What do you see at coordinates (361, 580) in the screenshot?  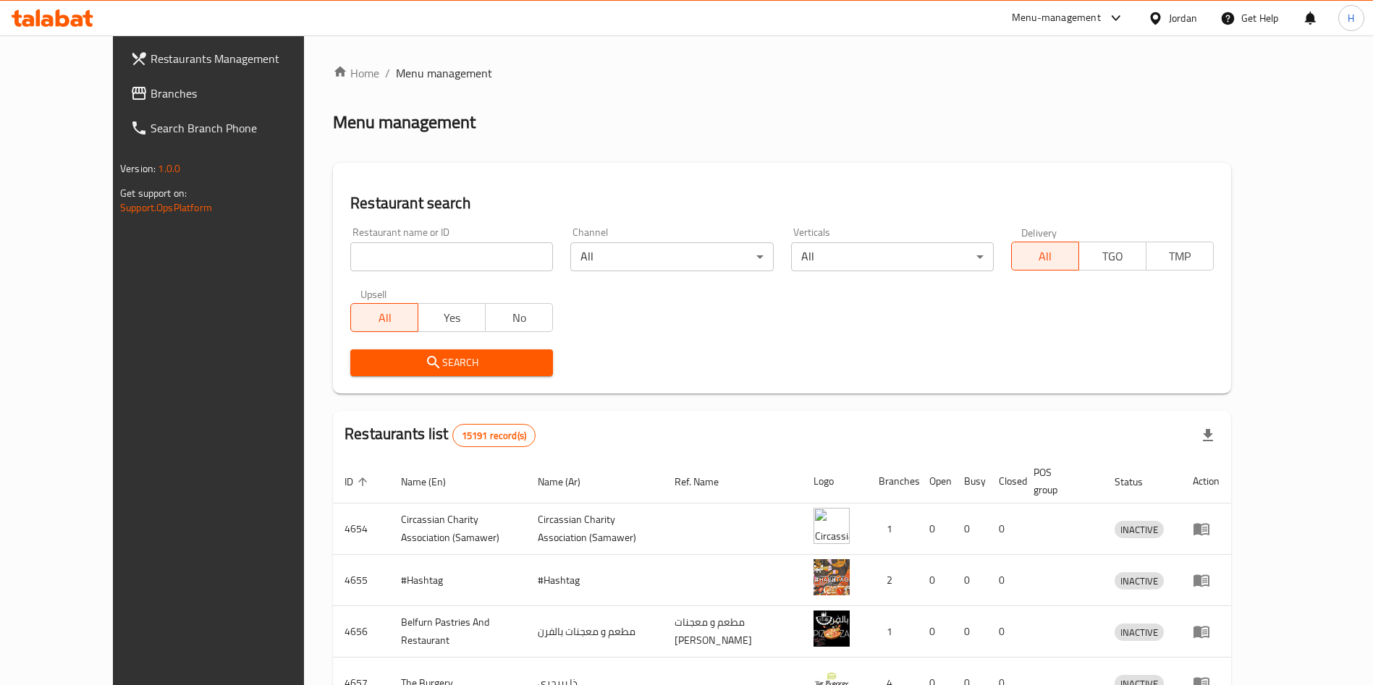 I see `td: 4655` at bounding box center [361, 580].